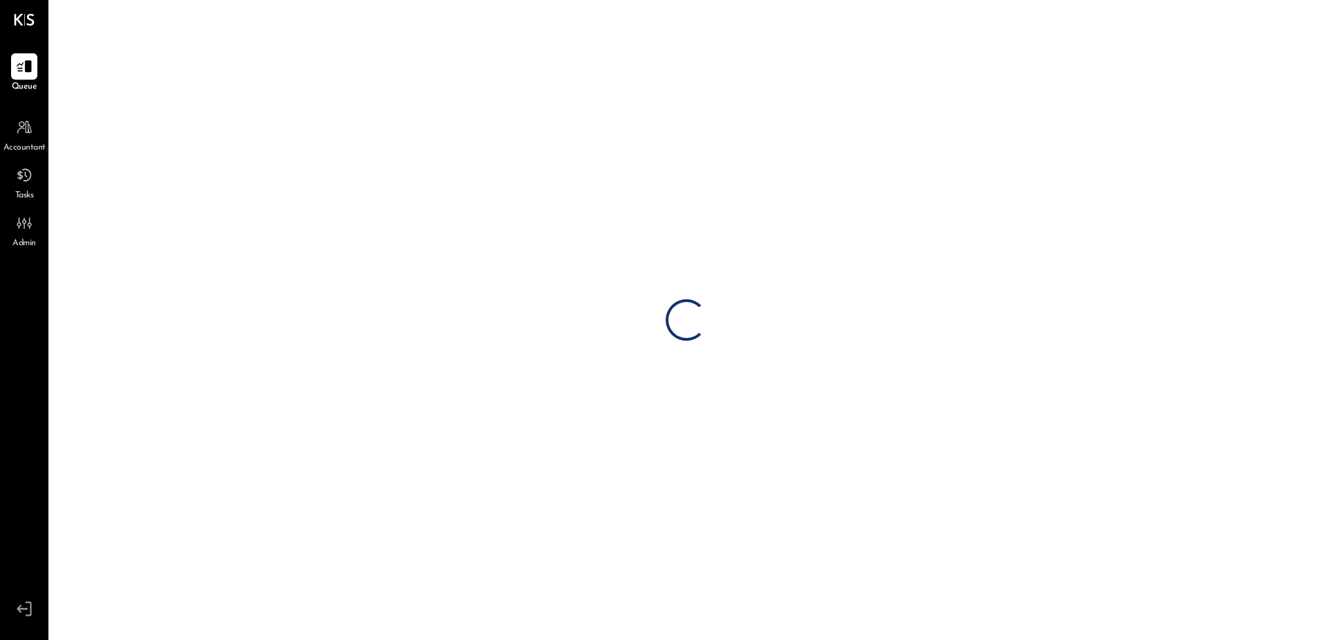  I want to click on span: Tasks, so click(24, 196).